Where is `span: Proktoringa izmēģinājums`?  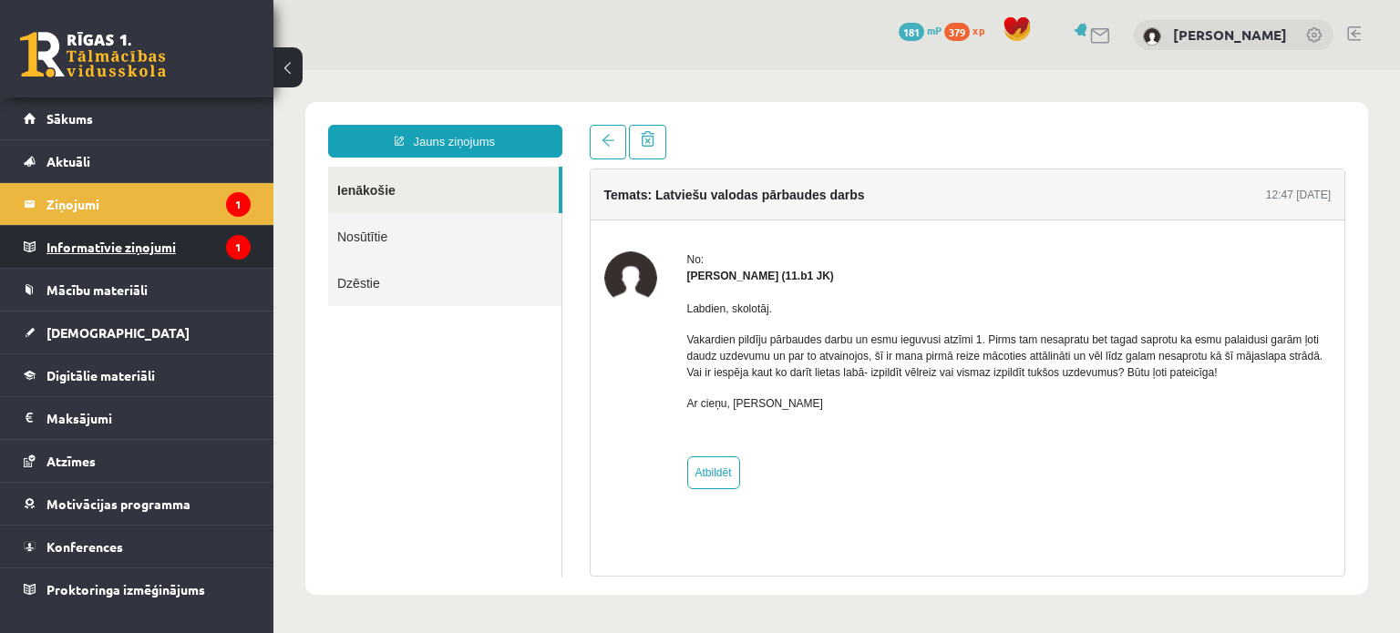
span: Proktoringa izmēģinājums is located at coordinates (126, 590).